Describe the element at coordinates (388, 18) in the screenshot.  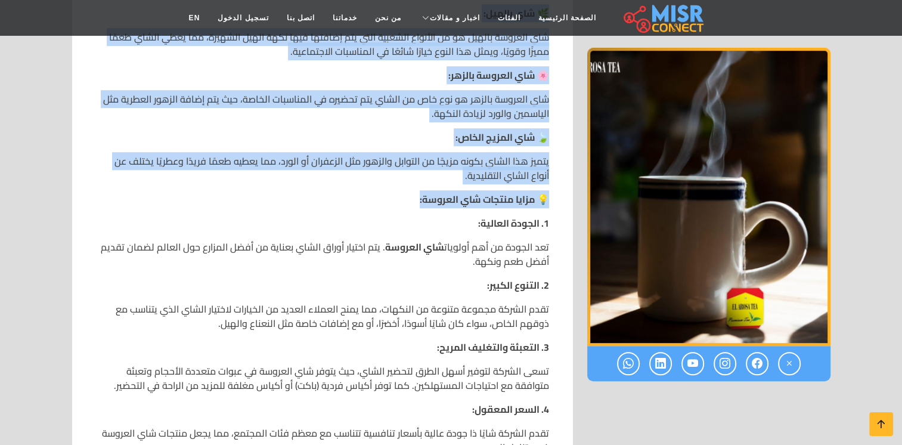
I see `a: من نحن` at that location.